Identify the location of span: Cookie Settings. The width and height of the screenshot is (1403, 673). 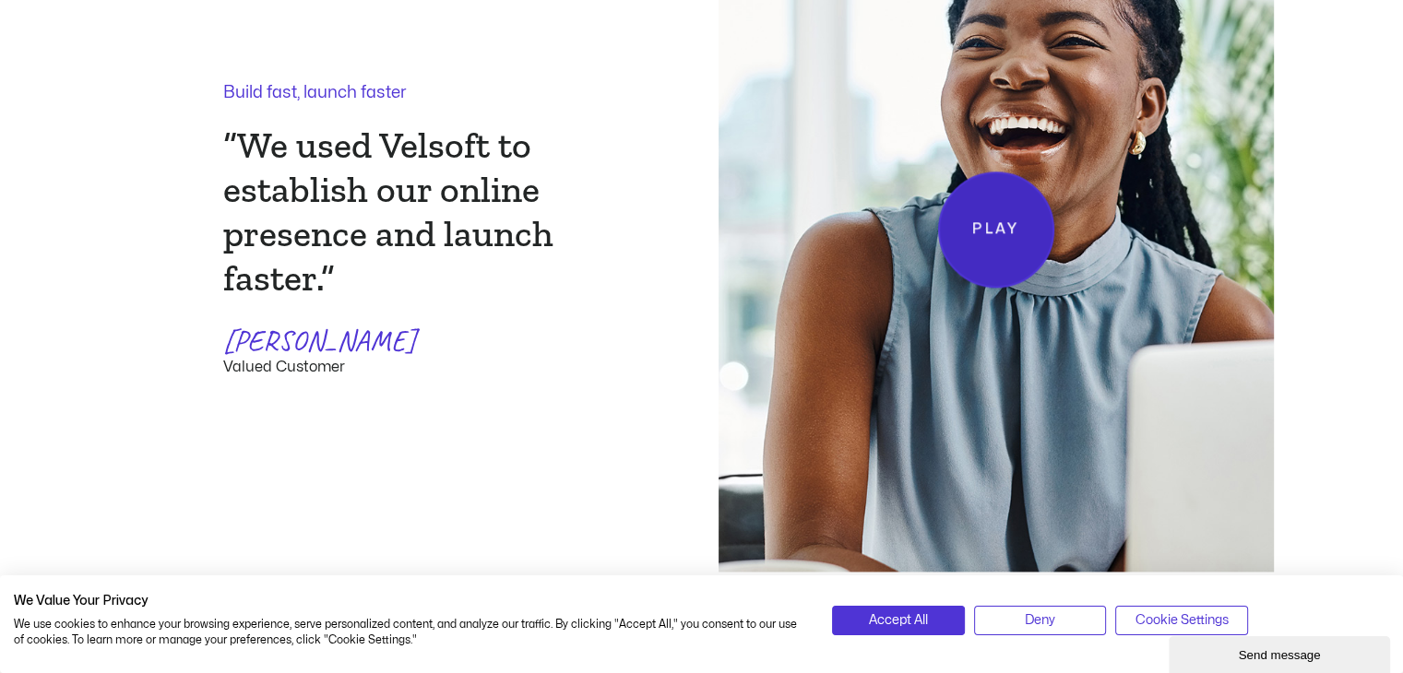
(1181, 621).